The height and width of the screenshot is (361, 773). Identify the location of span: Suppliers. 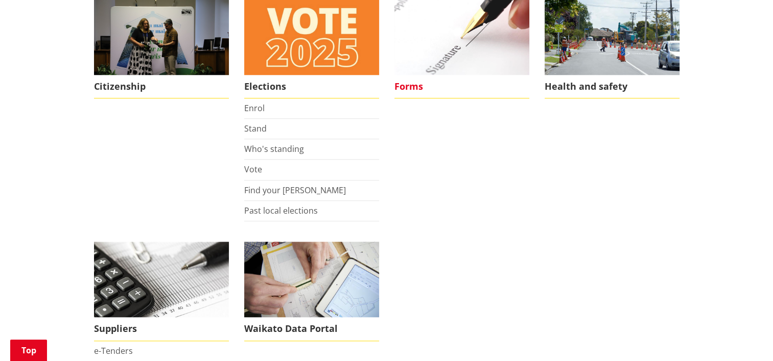
(161, 329).